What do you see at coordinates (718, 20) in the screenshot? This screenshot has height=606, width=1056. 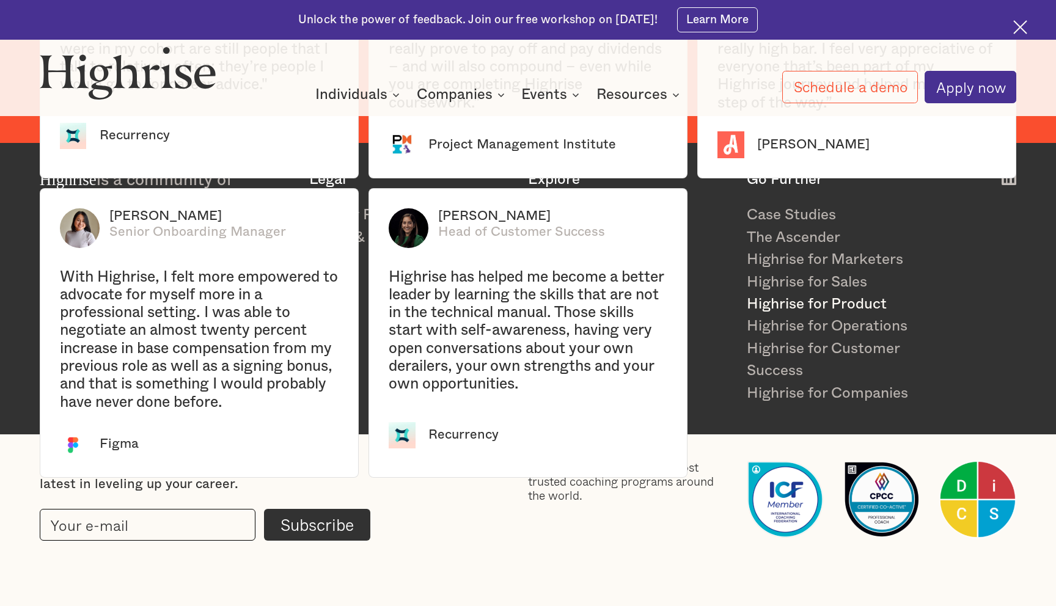 I see `a: Learn More` at bounding box center [718, 20].